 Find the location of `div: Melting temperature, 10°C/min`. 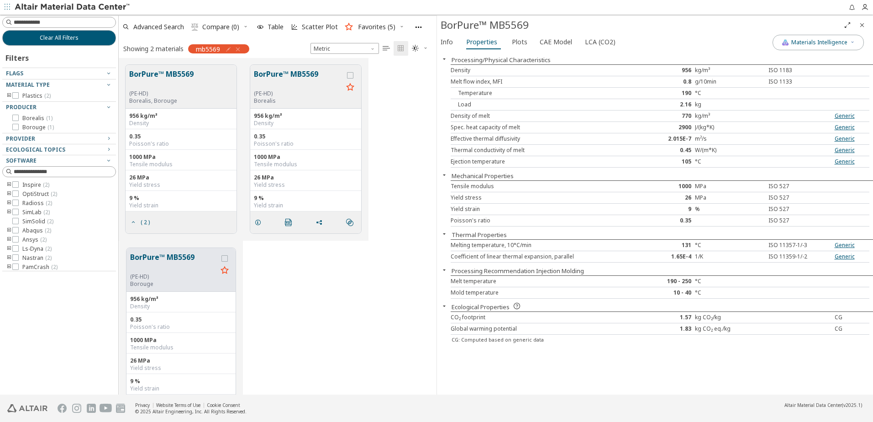

div: Melting temperature, 10°C/min is located at coordinates (538, 245).